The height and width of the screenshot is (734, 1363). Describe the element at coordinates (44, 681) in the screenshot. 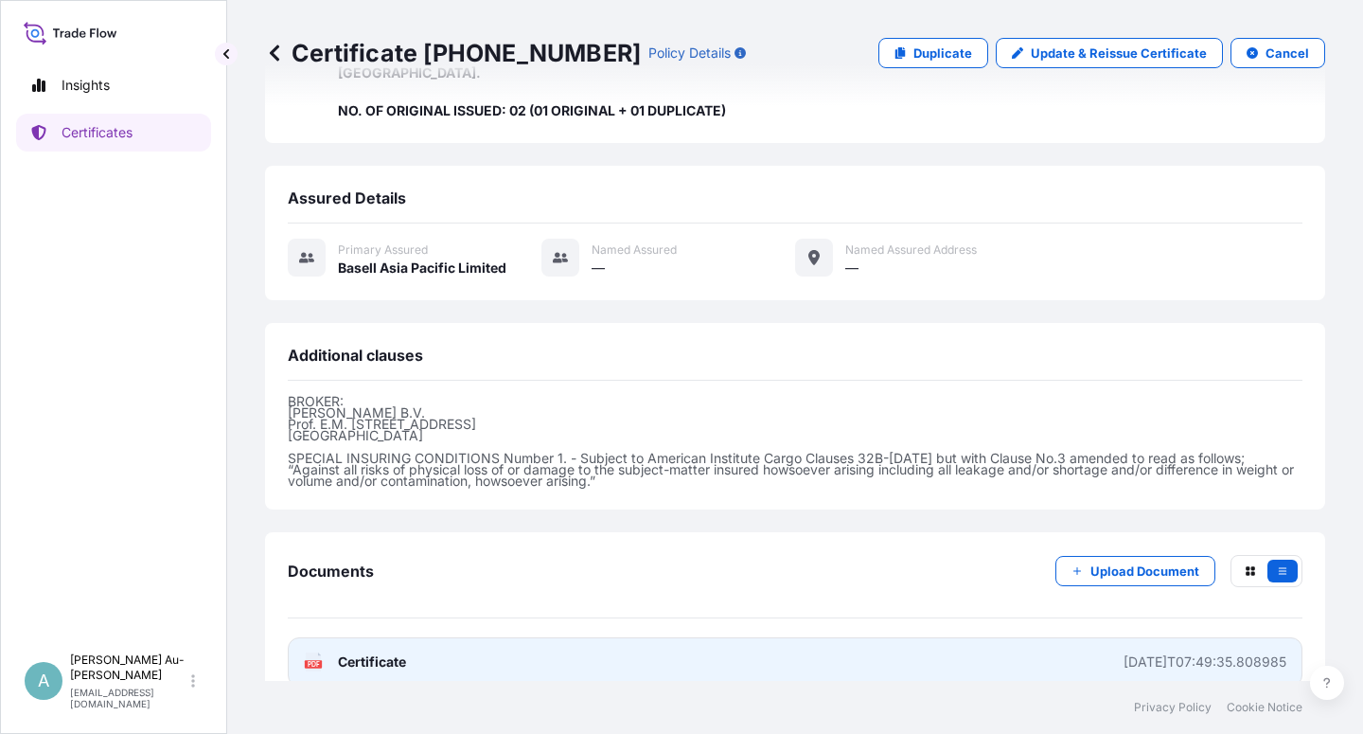

I see `span: A` at that location.